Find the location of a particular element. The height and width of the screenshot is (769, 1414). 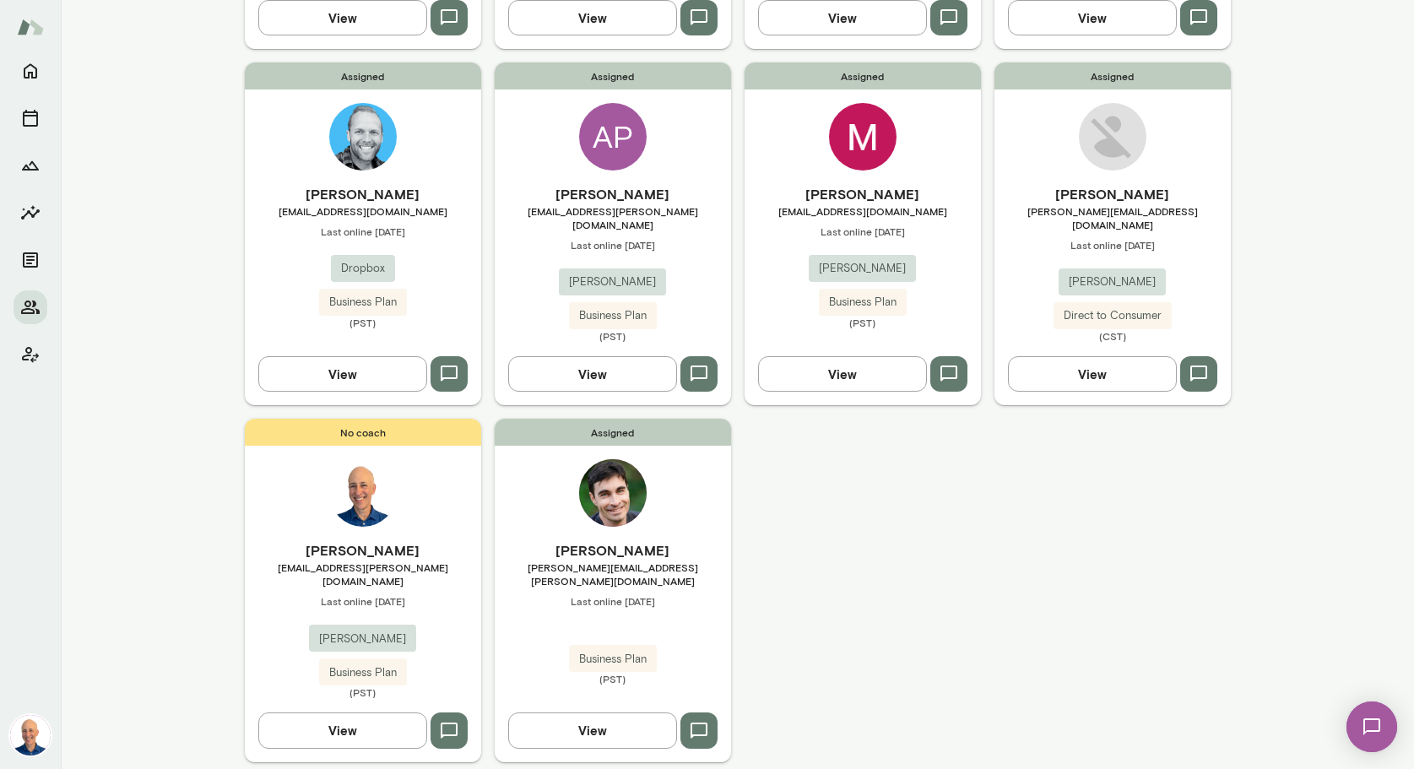

button: Client app is located at coordinates (30, 354).